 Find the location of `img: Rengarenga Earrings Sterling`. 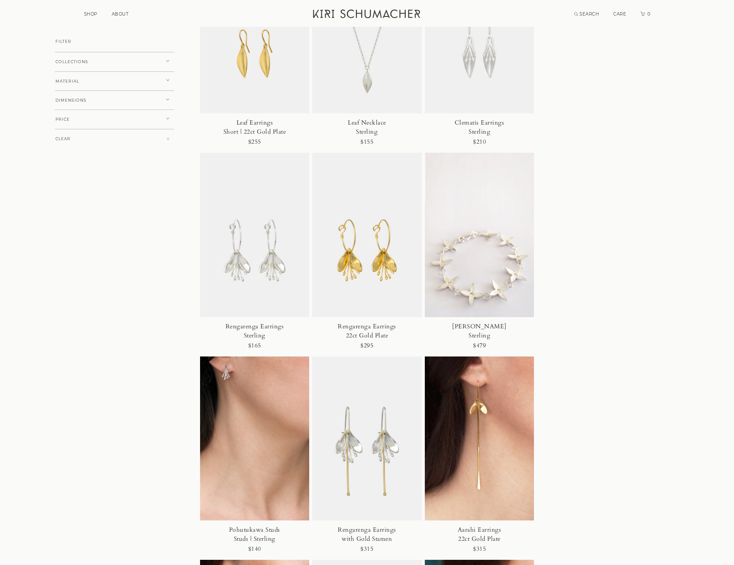

img: Rengarenga Earrings Sterling is located at coordinates (255, 235).